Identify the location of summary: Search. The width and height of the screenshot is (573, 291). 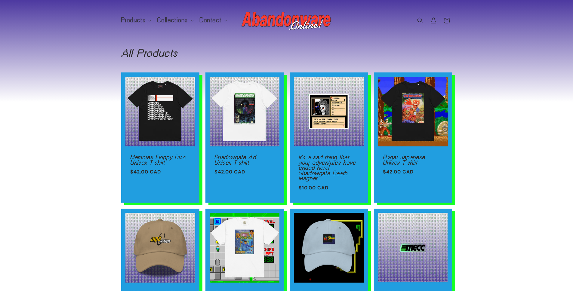
(421, 20).